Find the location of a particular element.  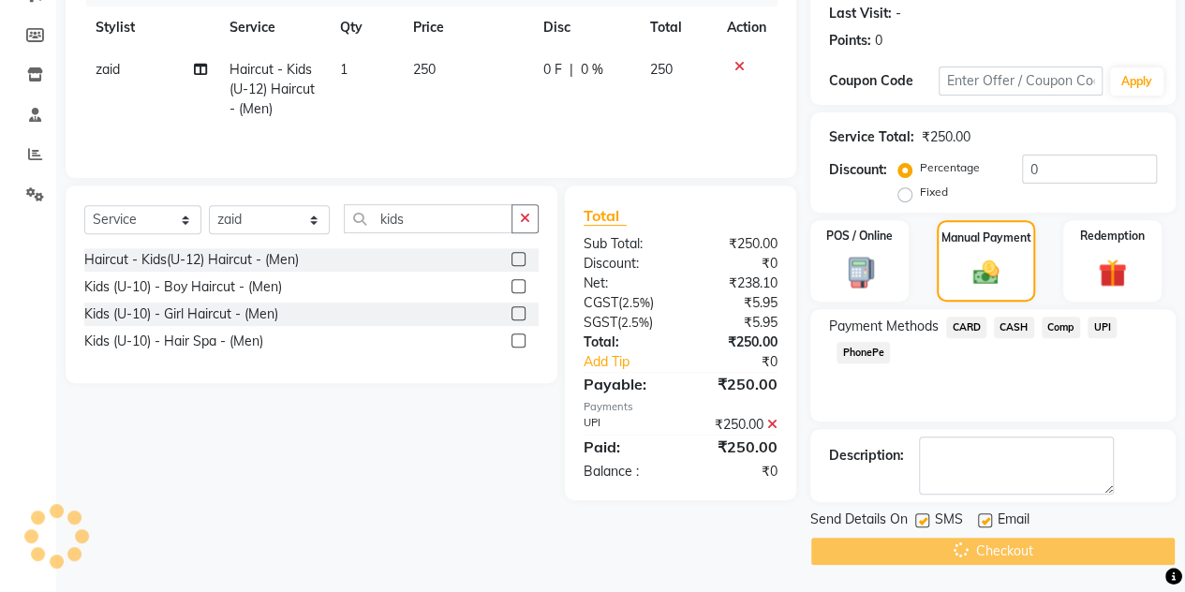

div: Description: is located at coordinates (866, 455).